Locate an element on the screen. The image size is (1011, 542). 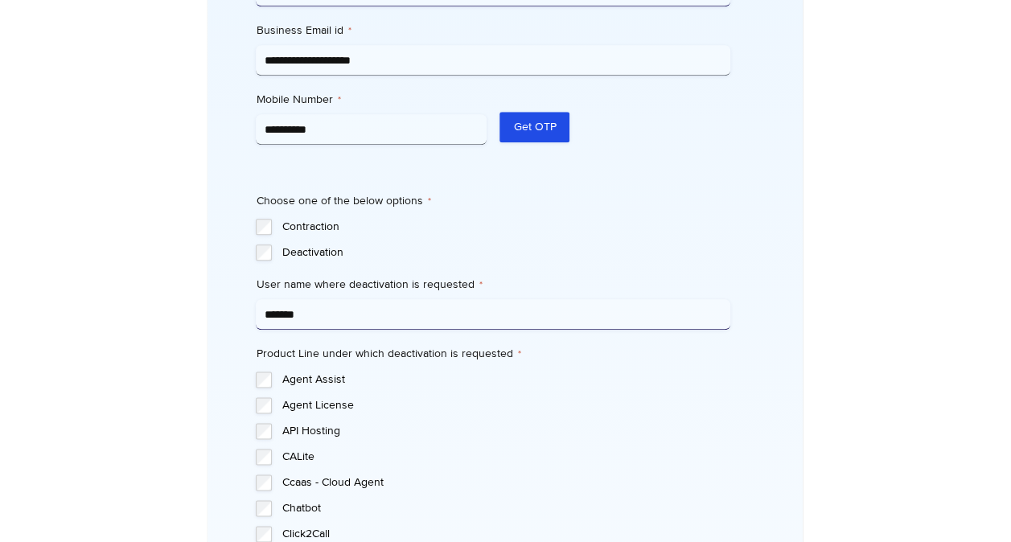
legend: Product Line under which deactivation is requested is located at coordinates (388, 354).